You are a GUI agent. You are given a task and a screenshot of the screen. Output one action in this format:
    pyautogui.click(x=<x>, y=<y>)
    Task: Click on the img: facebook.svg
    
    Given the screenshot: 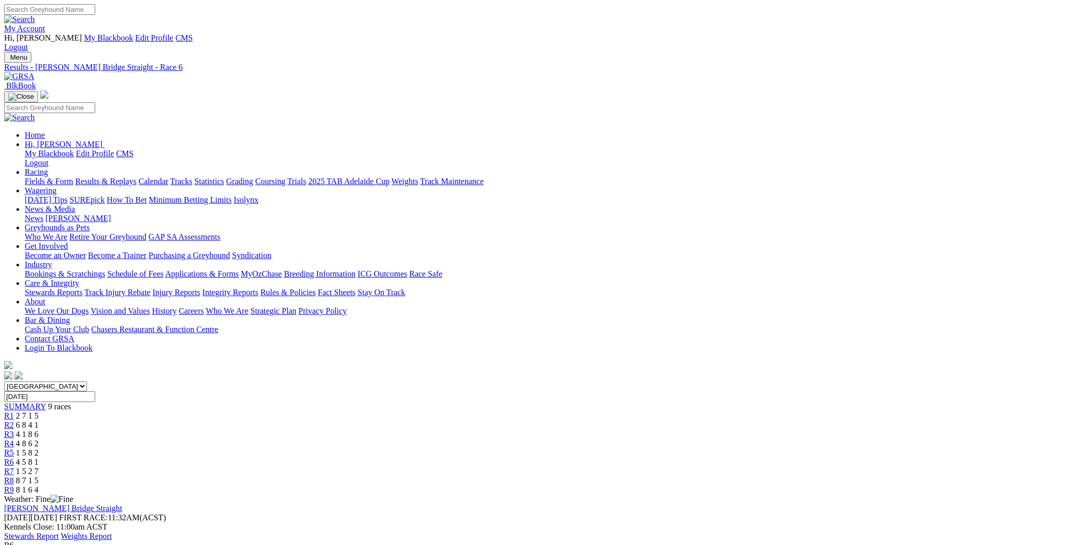 What is the action you would take?
    pyautogui.click(x=8, y=376)
    